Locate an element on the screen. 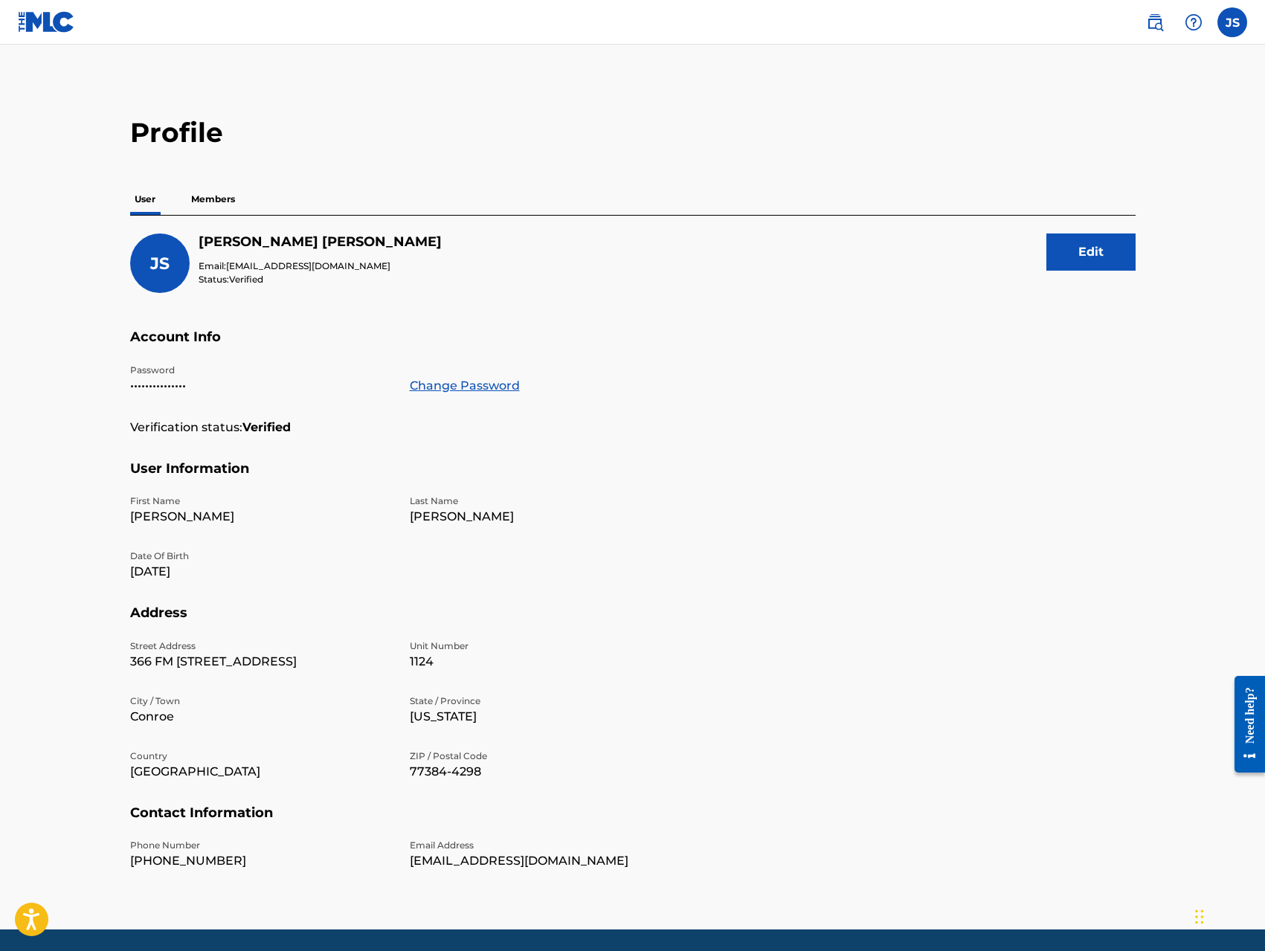  p: City / Town is located at coordinates (261, 701).